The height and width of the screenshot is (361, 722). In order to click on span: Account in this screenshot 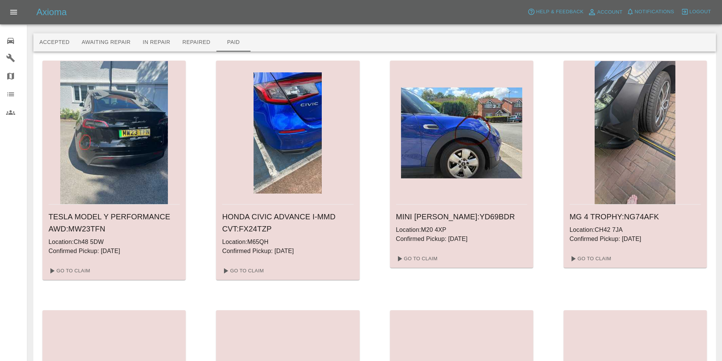, I will do `click(610, 12)`.